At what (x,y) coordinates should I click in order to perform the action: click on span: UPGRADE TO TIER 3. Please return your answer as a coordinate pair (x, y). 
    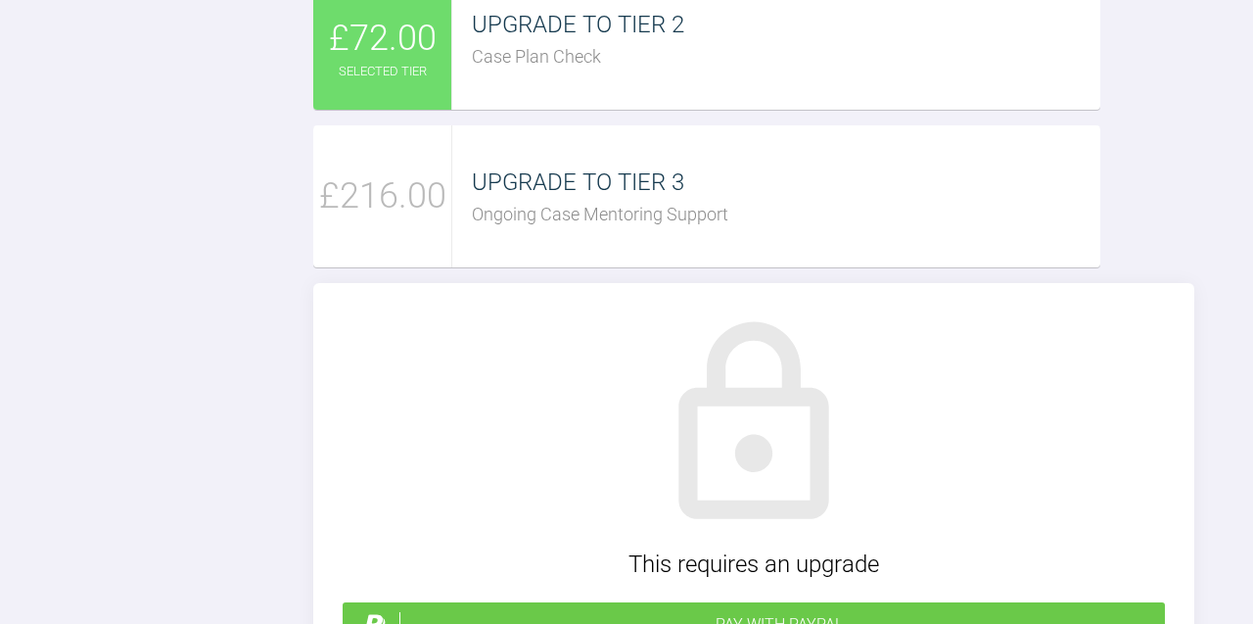
    Looking at the image, I should click on (578, 182).